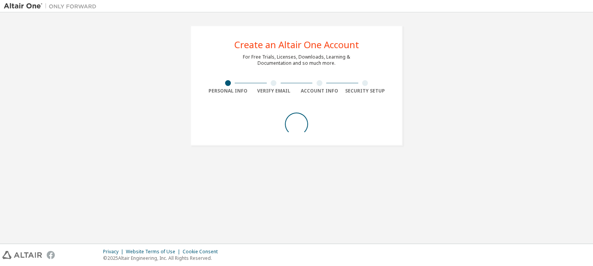 The height and width of the screenshot is (266, 593). What do you see at coordinates (154, 252) in the screenshot?
I see `div: Website Terms of Use` at bounding box center [154, 252].